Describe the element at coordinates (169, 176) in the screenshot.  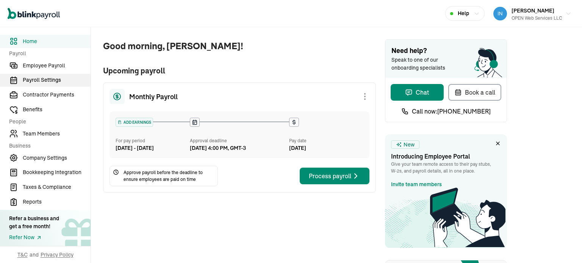
I see `span: Approve payroll before the deadline to ensure employees are paid on time` at that location.